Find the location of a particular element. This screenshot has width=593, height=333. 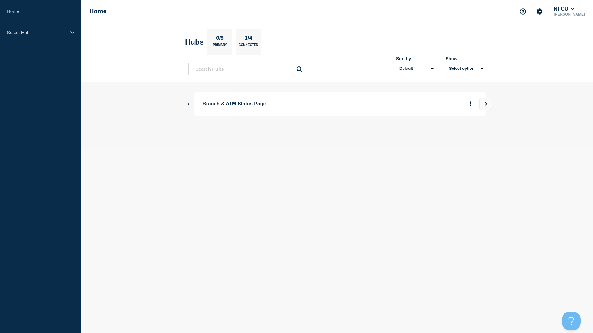

p: Branch & ATM Status Page is located at coordinates (288, 104).